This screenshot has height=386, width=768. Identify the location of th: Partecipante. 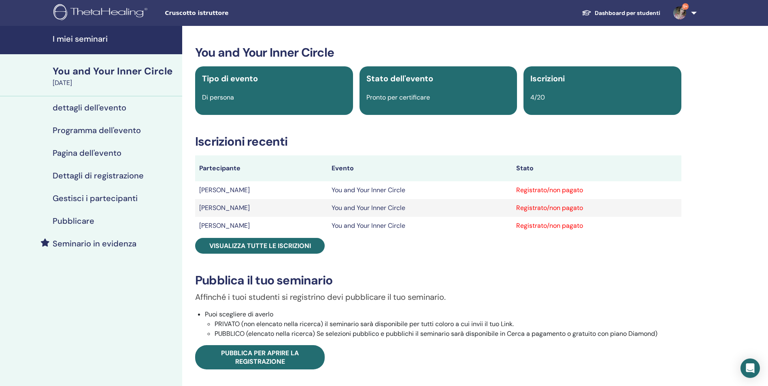
(261, 168).